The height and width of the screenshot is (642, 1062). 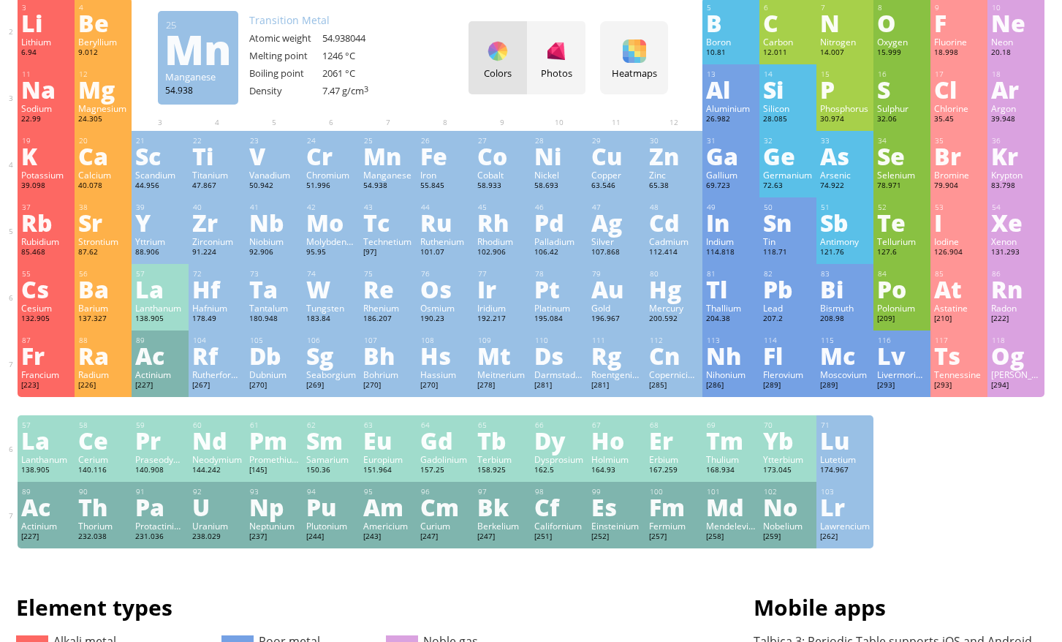 I want to click on div: Hafnium, so click(x=217, y=308).